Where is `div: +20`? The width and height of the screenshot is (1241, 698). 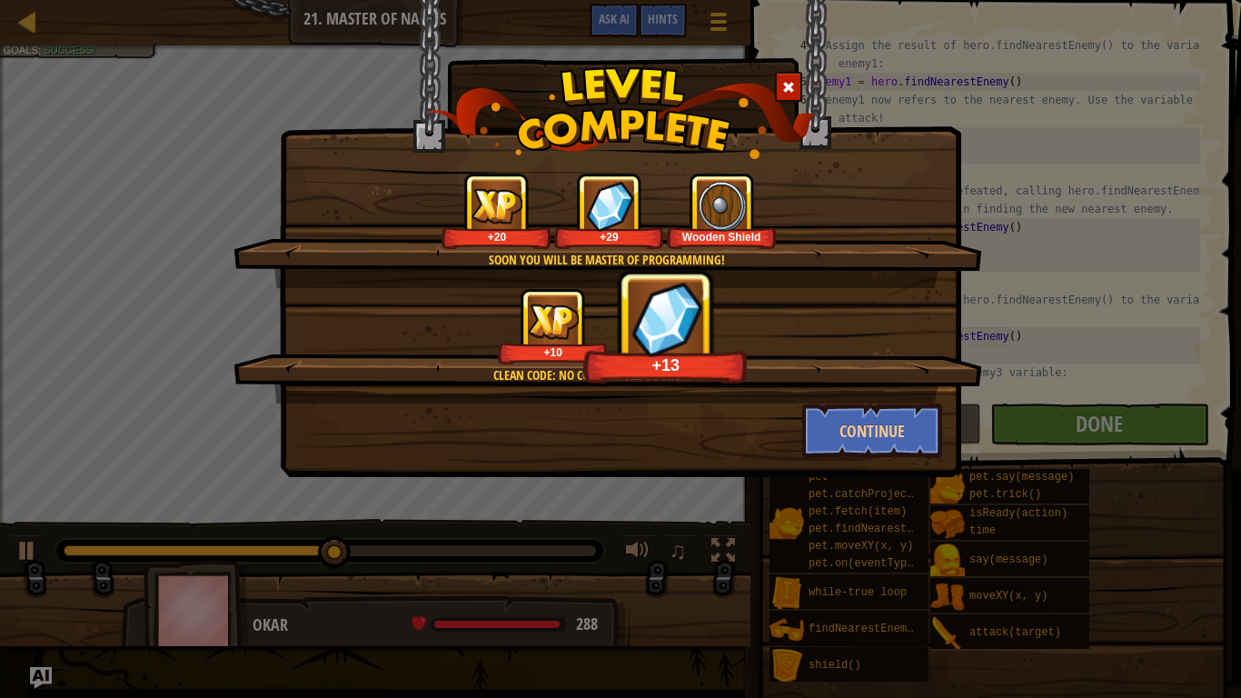
div: +20 is located at coordinates (496, 236).